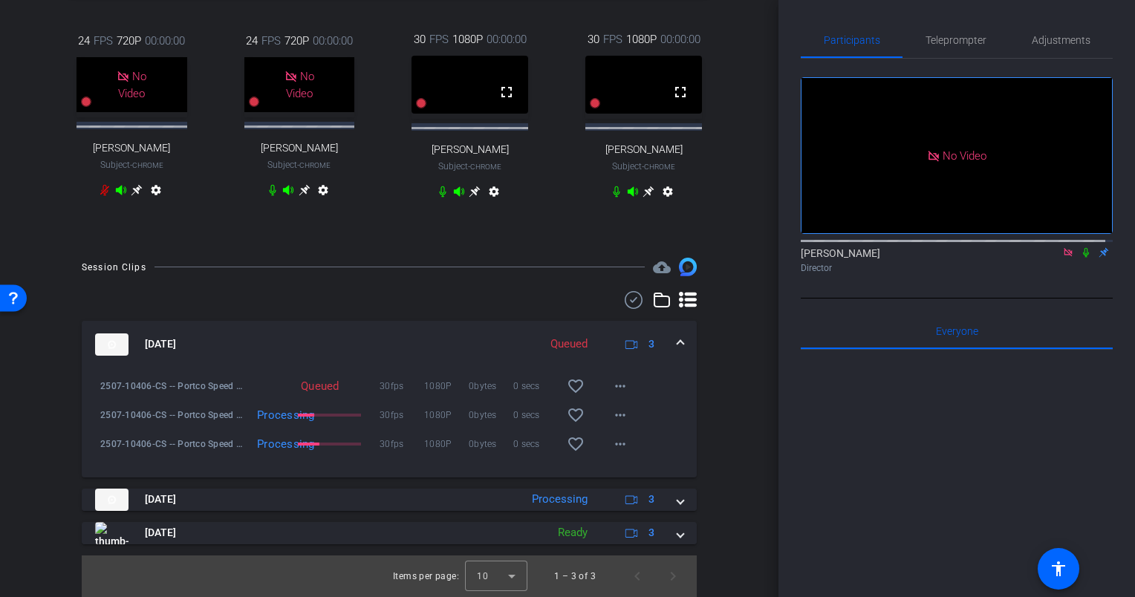 The width and height of the screenshot is (1135, 597). I want to click on span: Destinations for your clips, so click(662, 267).